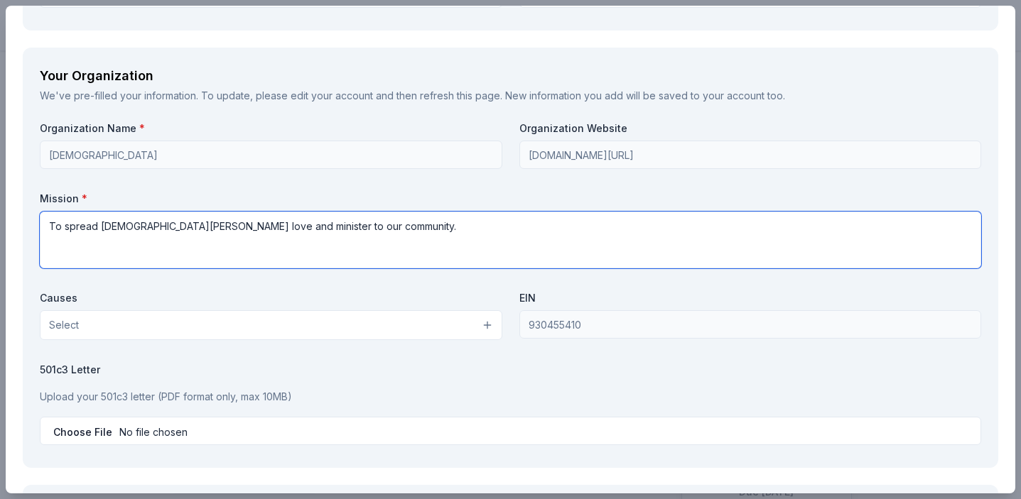  I want to click on span: Select, so click(64, 325).